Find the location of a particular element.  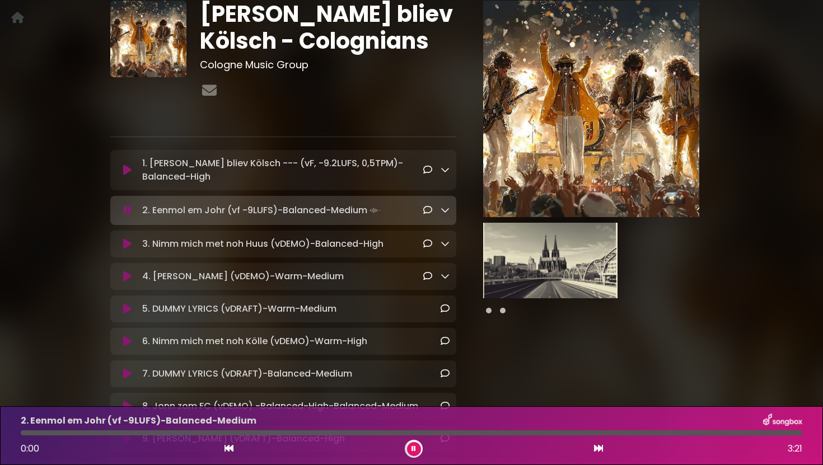

p: 6. Nimm mich met noh Kölle (vDEMO)-Warm-High is located at coordinates (255, 342).